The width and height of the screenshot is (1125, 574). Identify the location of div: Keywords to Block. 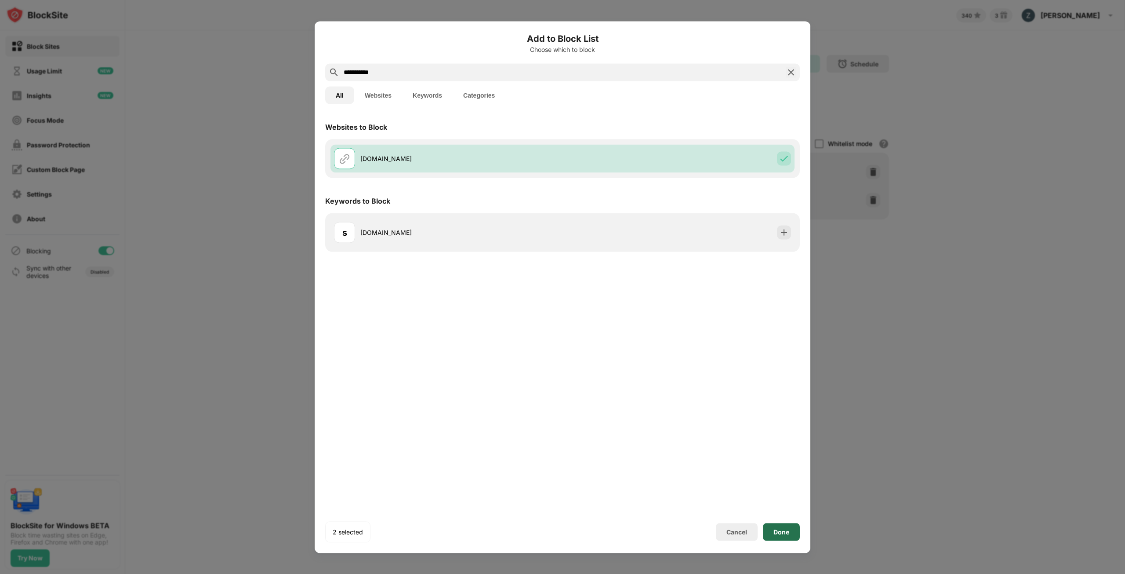
(358, 200).